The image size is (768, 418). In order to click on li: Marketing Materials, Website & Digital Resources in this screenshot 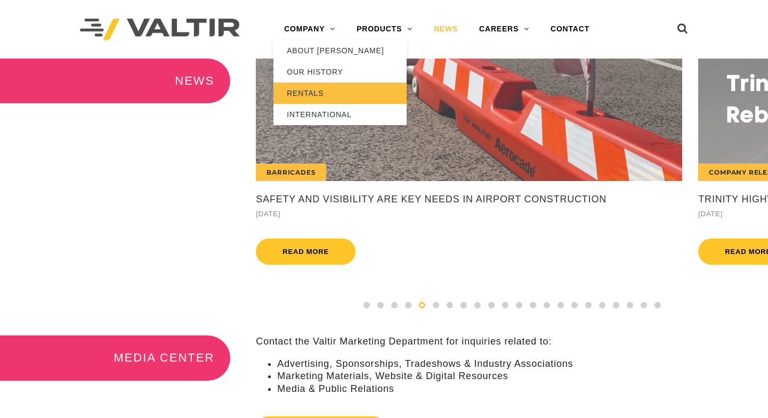, I will do `click(522, 376)`.